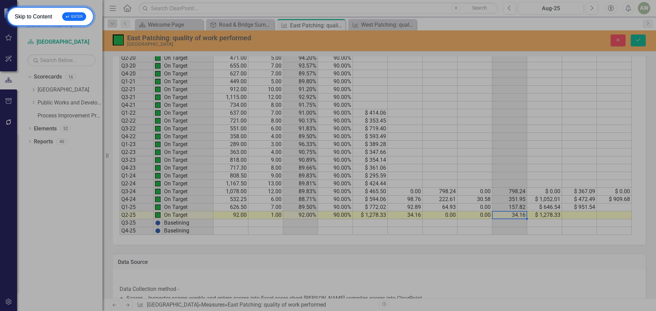 This screenshot has width=656, height=311. Describe the element at coordinates (266, 208) in the screenshot. I see `td: 7.00` at that location.